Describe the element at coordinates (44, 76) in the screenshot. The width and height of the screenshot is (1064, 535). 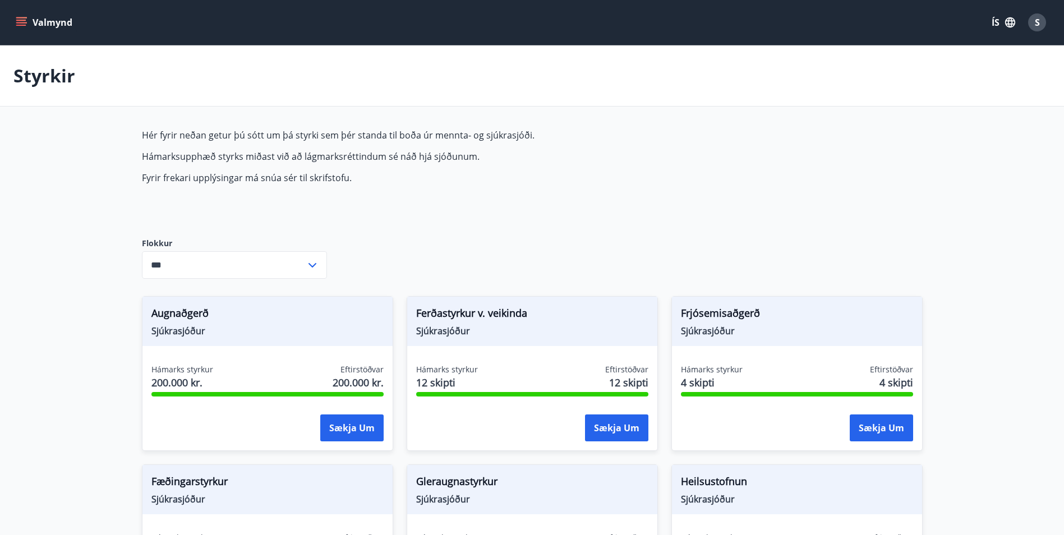
I see `p: Styrkir` at that location.